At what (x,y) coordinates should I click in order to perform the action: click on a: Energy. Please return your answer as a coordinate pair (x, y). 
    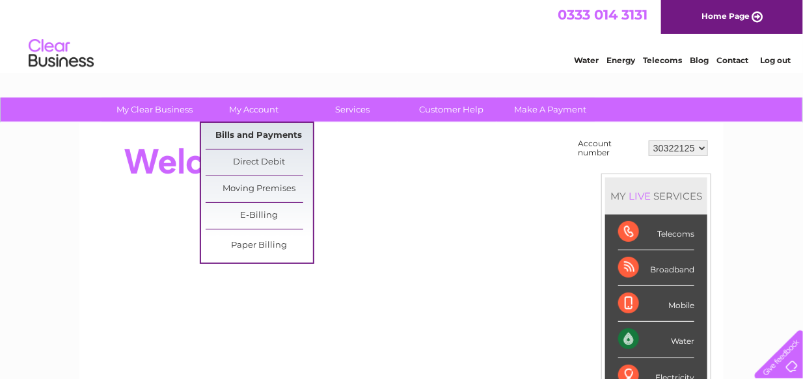
    Looking at the image, I should click on (621, 60).